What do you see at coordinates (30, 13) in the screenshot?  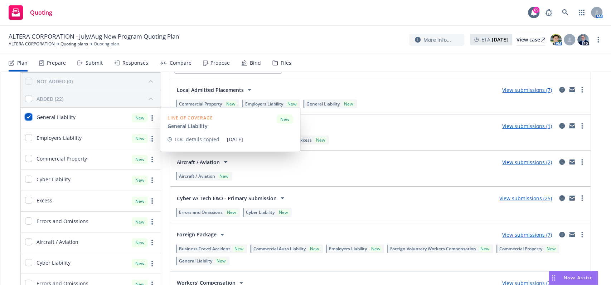 I see `a: Quoting` at bounding box center [30, 13].